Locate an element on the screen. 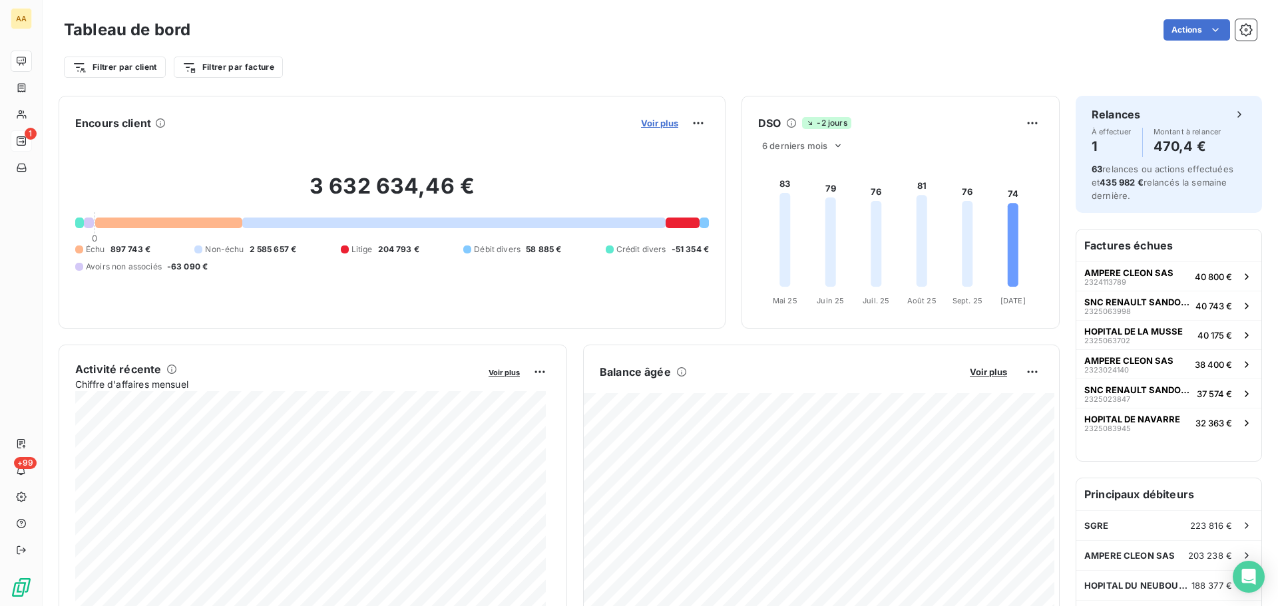  div: AA is located at coordinates (21, 19).